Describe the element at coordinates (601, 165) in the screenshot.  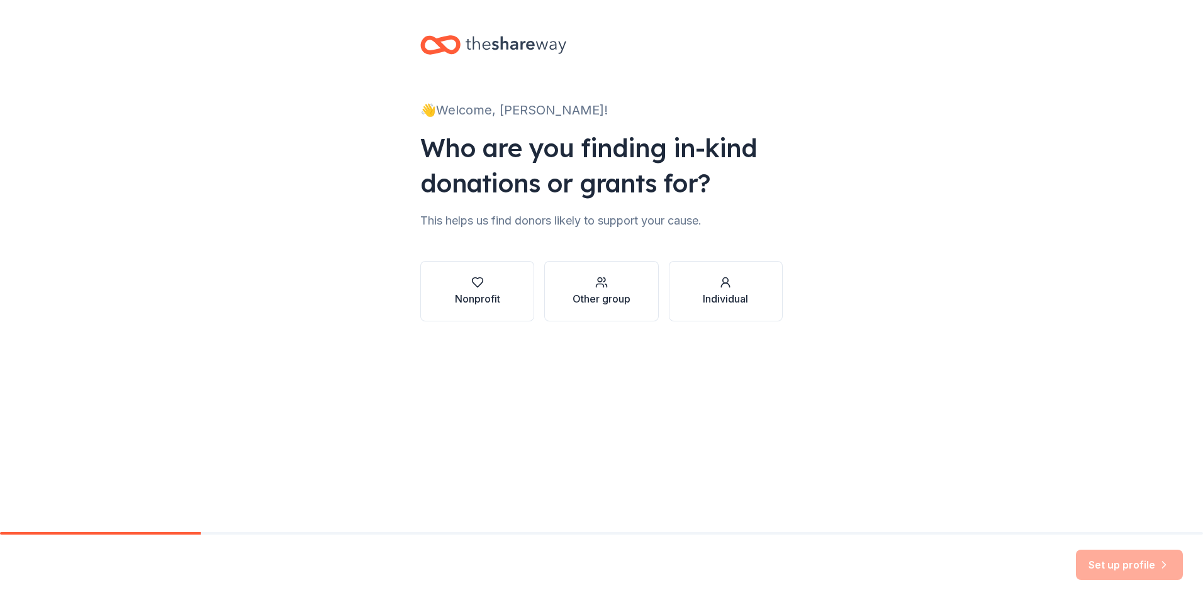
I see `div: Who are you finding in-kind donations or grants for?` at that location.